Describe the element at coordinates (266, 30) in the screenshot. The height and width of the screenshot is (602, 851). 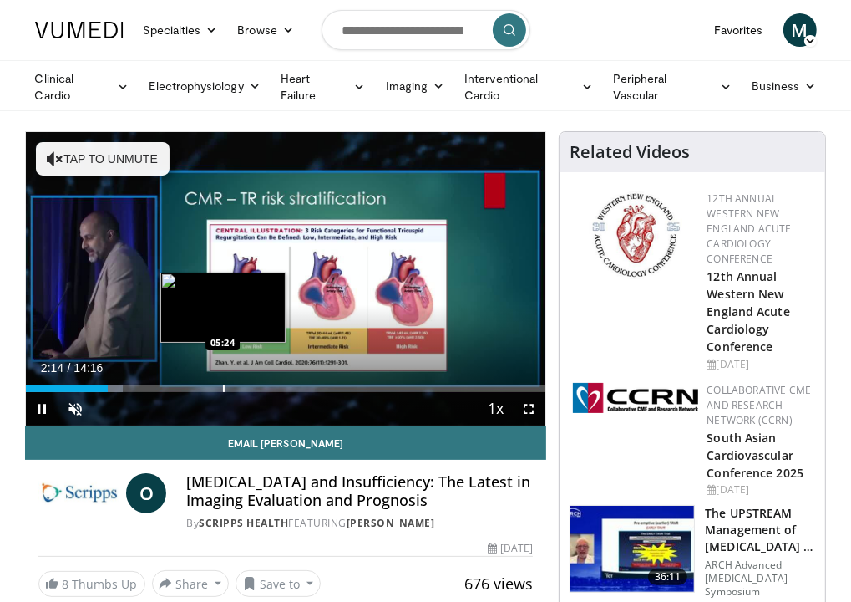
I see `a: Browse` at that location.